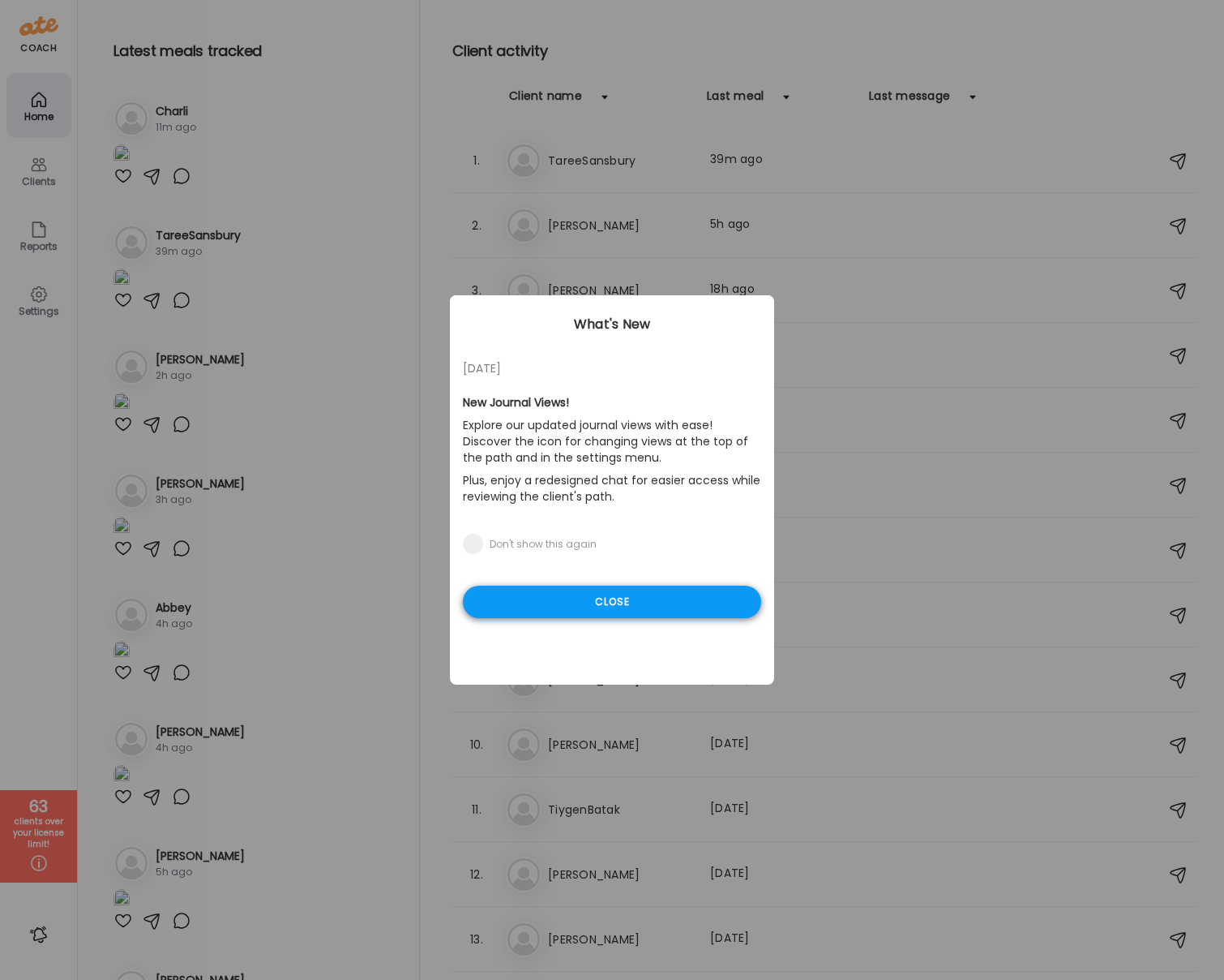 This screenshot has width=1224, height=980. I want to click on p: Explore our updated journal views with ease! Discover the icon for changing views at the top of t..., so click(612, 441).